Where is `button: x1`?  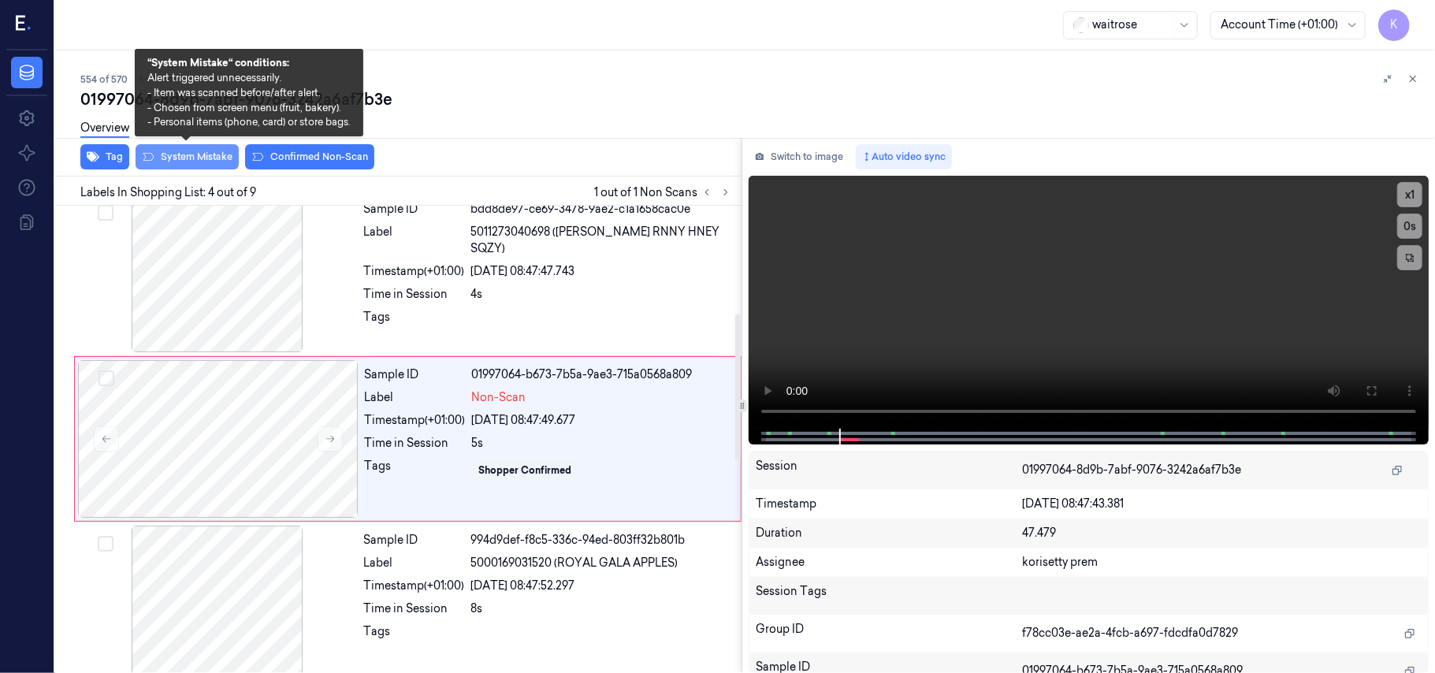
button: x1 is located at coordinates (1409, 195).